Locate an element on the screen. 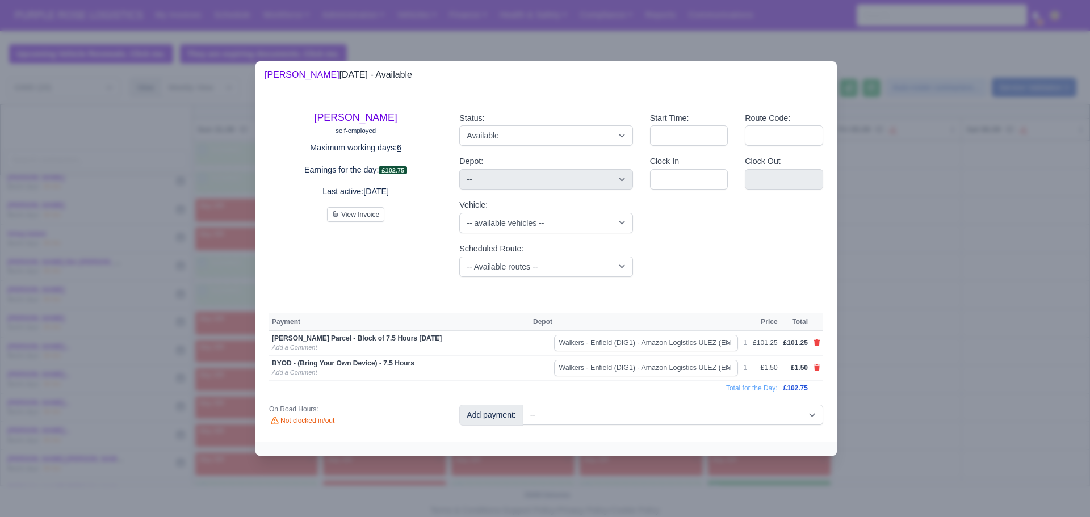 The width and height of the screenshot is (1090, 517). p: Earnings for the day: is located at coordinates (355, 170).